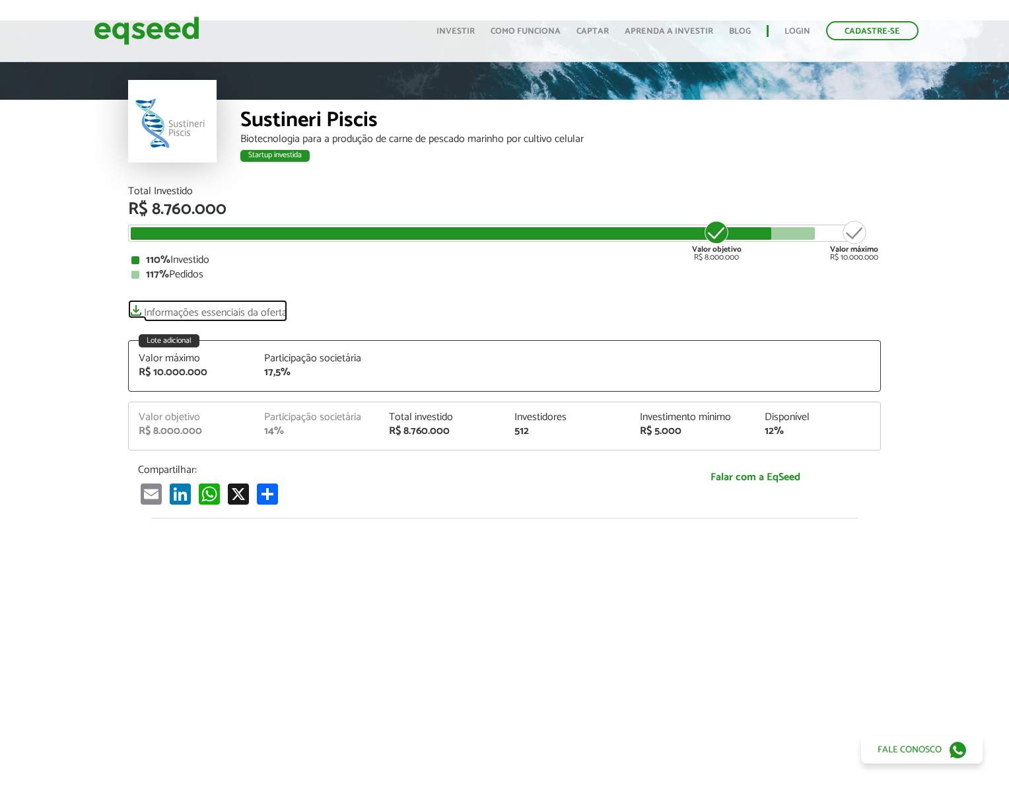 The image size is (1009, 790). Describe the element at coordinates (442, 417) in the screenshot. I see `div: Total investido` at that location.